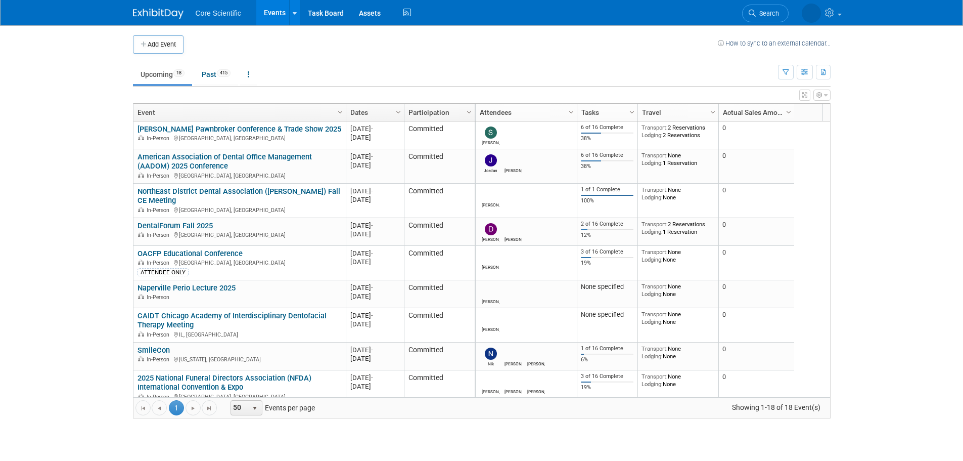 The height and width of the screenshot is (461, 963). I want to click on span: Go to the previous page, so click(159, 408).